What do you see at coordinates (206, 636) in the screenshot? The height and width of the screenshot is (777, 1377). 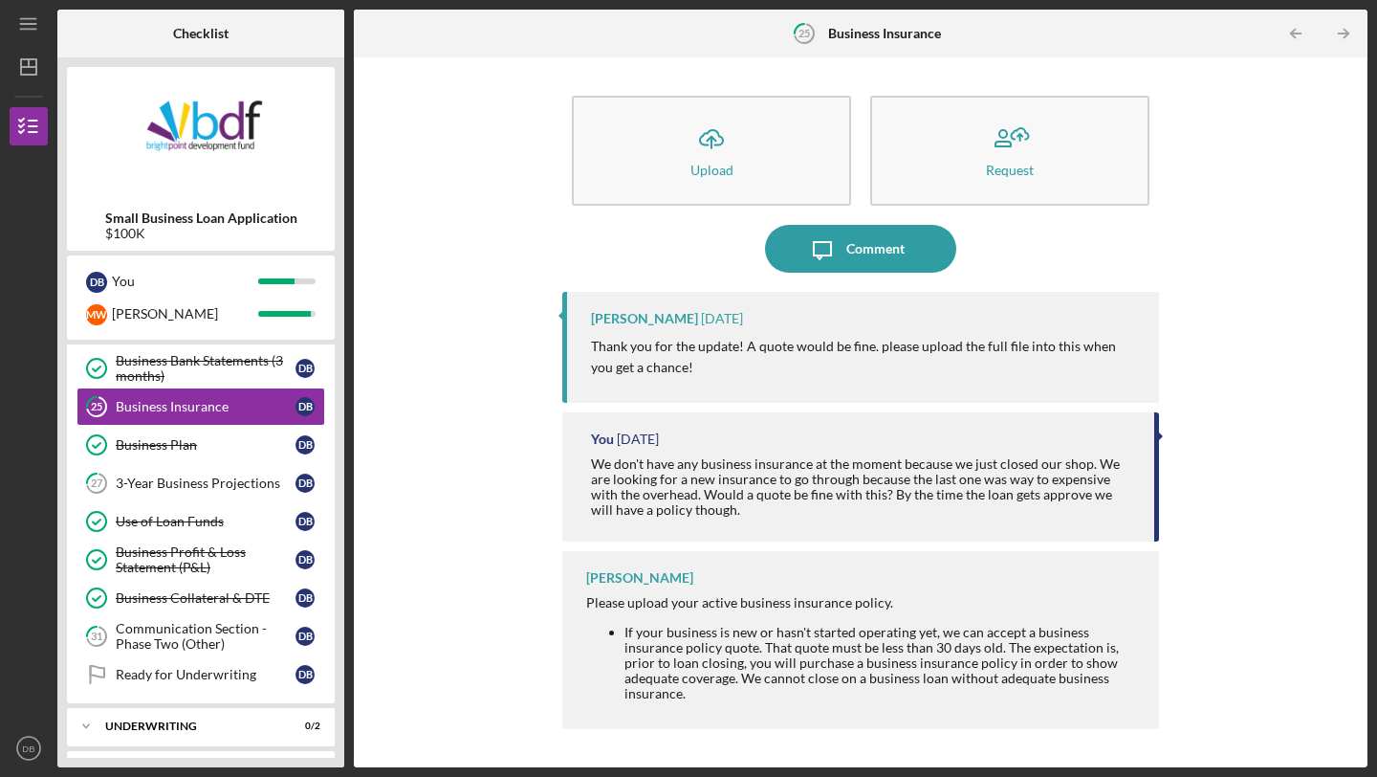 I see `div: Communication Section - Phase Two (Other)` at bounding box center [206, 636].